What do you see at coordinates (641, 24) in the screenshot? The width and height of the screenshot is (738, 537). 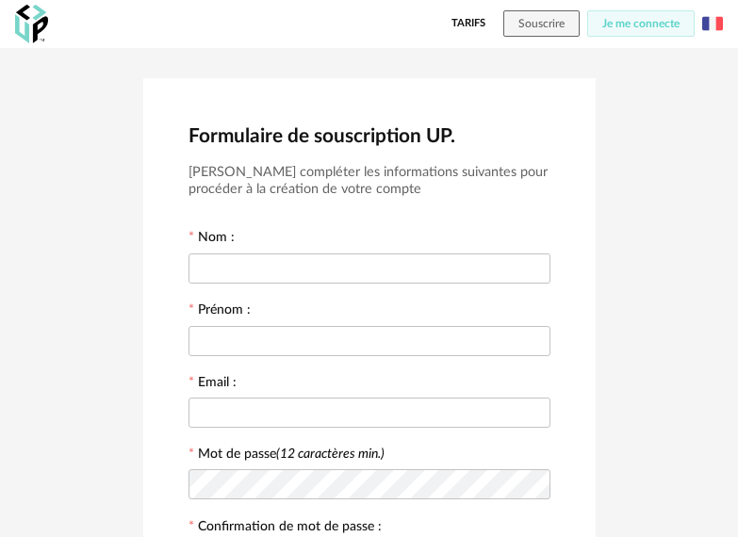 I see `a: Je me connecte` at bounding box center [641, 24].